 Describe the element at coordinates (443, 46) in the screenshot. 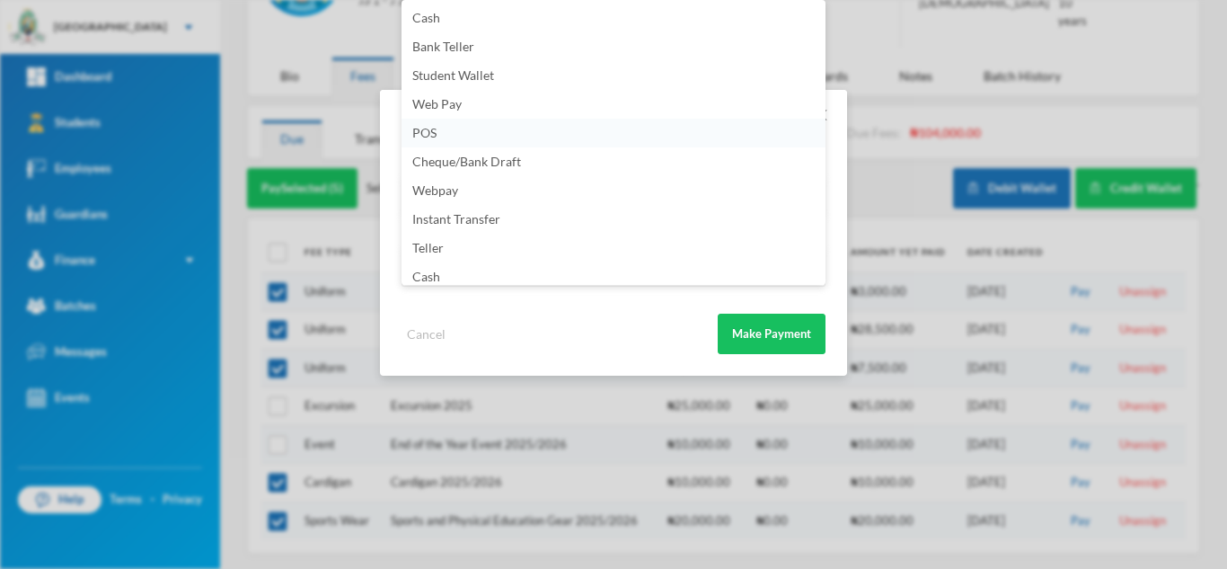

I see `span: Bank Teller` at that location.